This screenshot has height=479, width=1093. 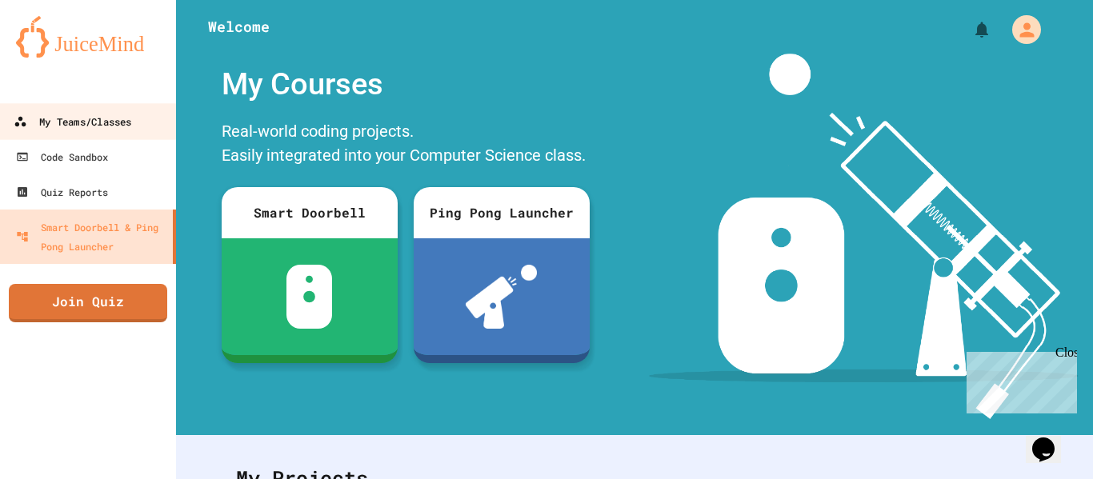 I want to click on div: Ping Pong Launcher, so click(x=502, y=213).